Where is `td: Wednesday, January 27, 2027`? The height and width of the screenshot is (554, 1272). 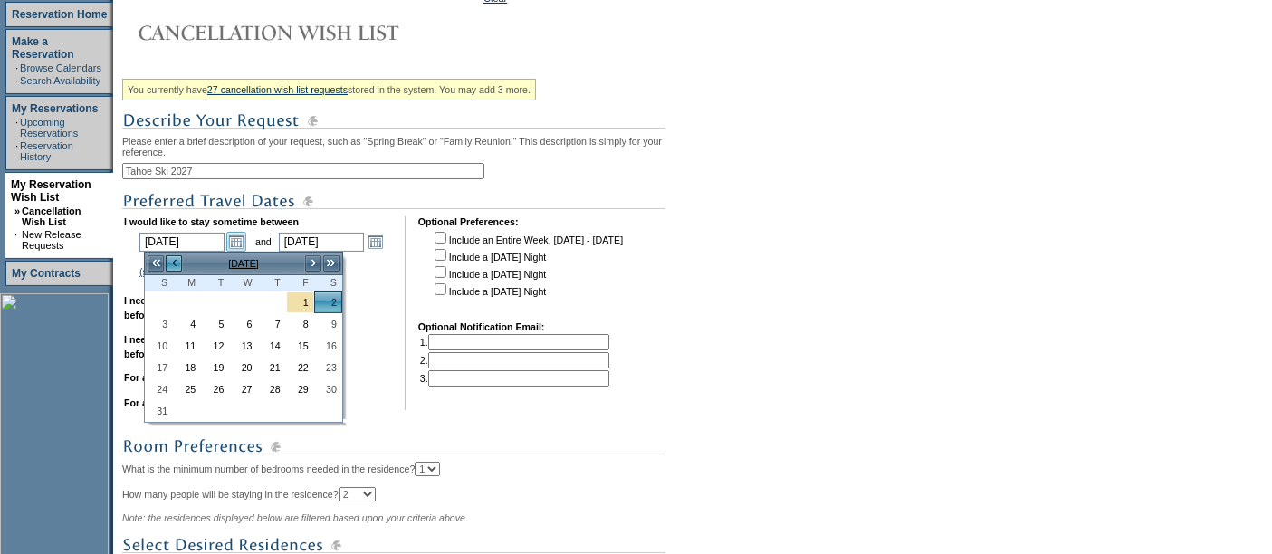
td: Wednesday, January 27, 2027 is located at coordinates (243, 389).